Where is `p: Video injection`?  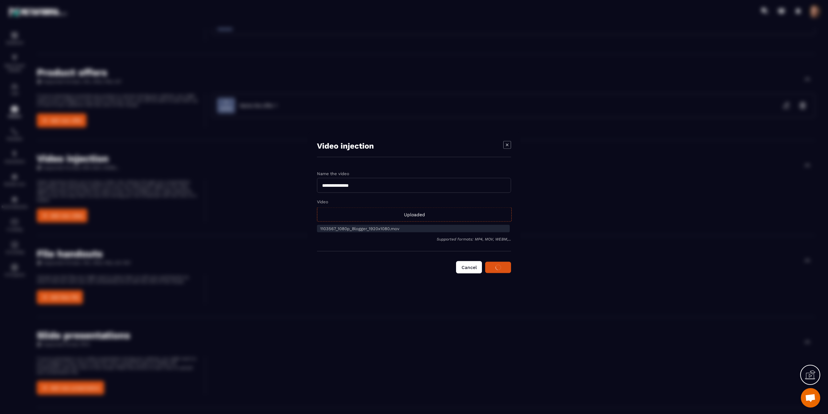
p: Video injection is located at coordinates (345, 146).